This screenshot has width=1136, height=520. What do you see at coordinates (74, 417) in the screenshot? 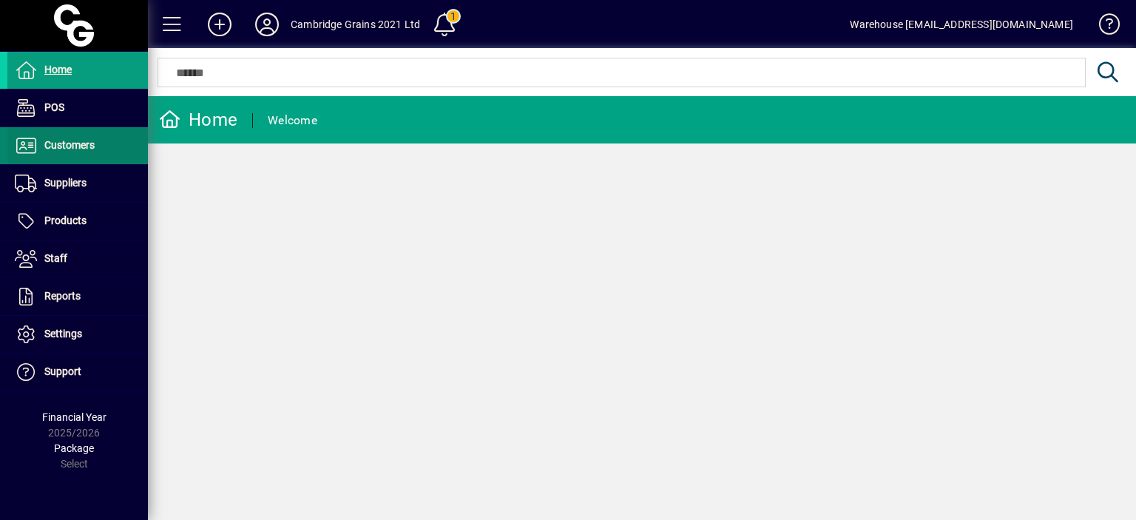
I see `span: Financial Year` at bounding box center [74, 417].